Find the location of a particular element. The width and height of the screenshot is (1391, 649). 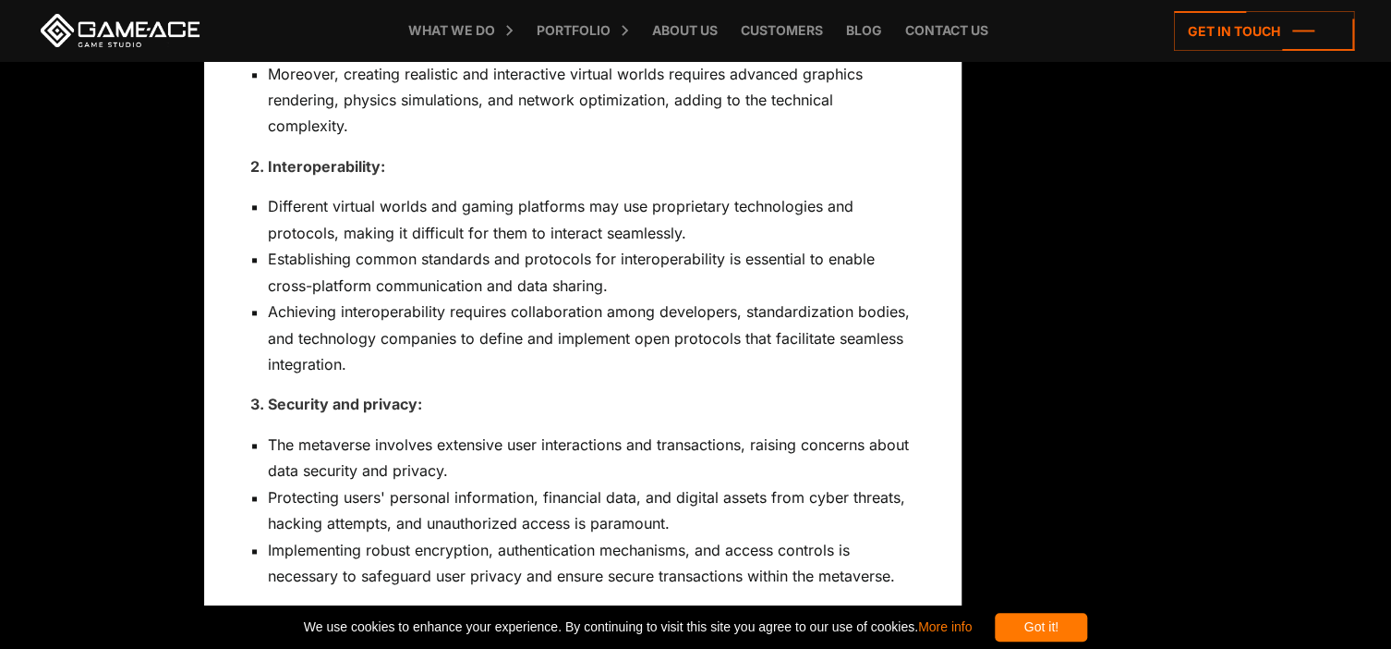

li: Achieving interoperability requires collaboration among developers, standardization bodies, and t... is located at coordinates (591, 337).